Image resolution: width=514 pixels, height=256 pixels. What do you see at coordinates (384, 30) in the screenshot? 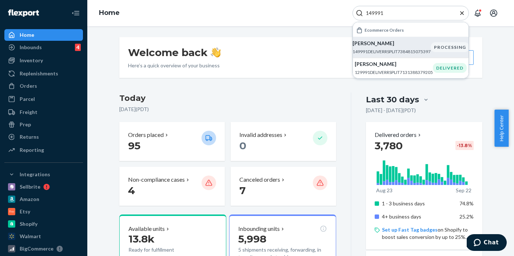
I see `h6: Ecommerce Orders` at bounding box center [384, 30].